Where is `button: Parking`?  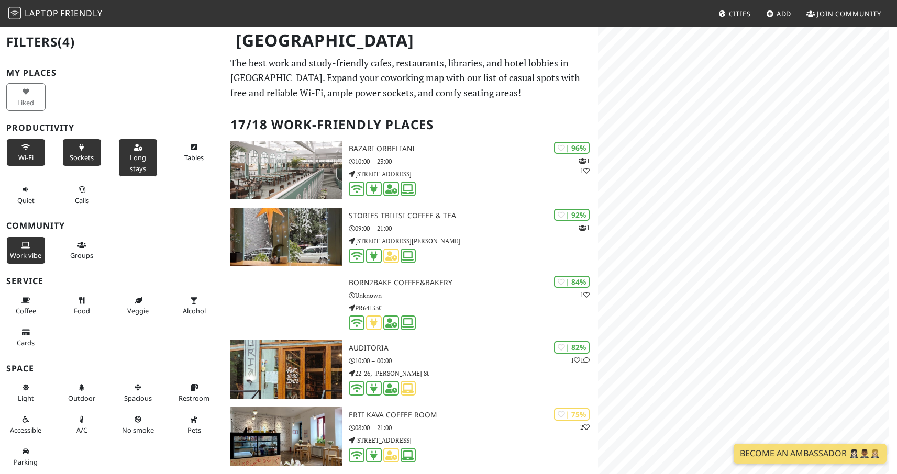
button: Parking is located at coordinates (26, 457).